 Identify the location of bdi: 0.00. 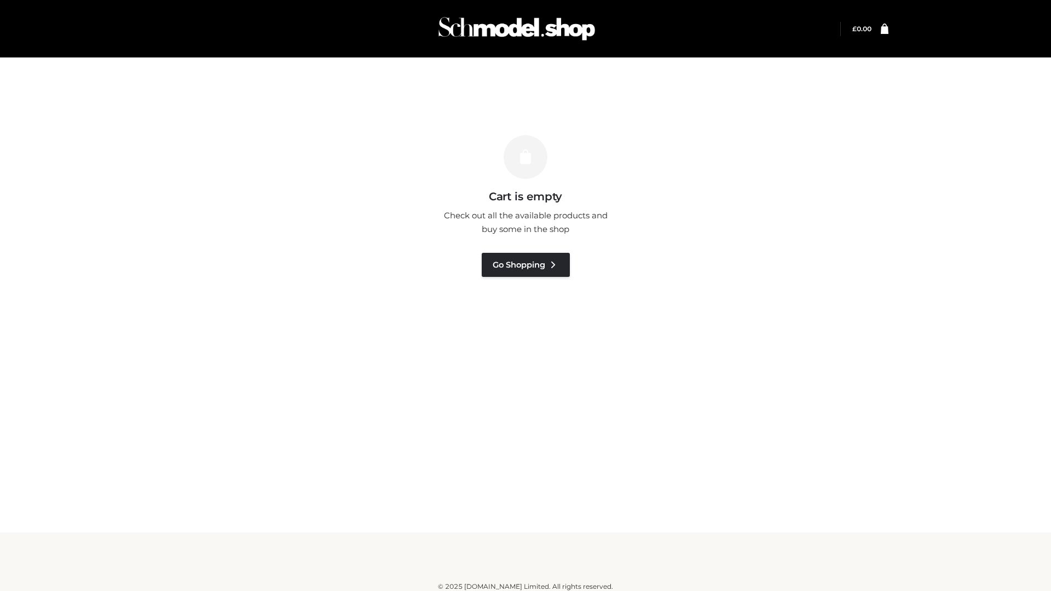
(862, 28).